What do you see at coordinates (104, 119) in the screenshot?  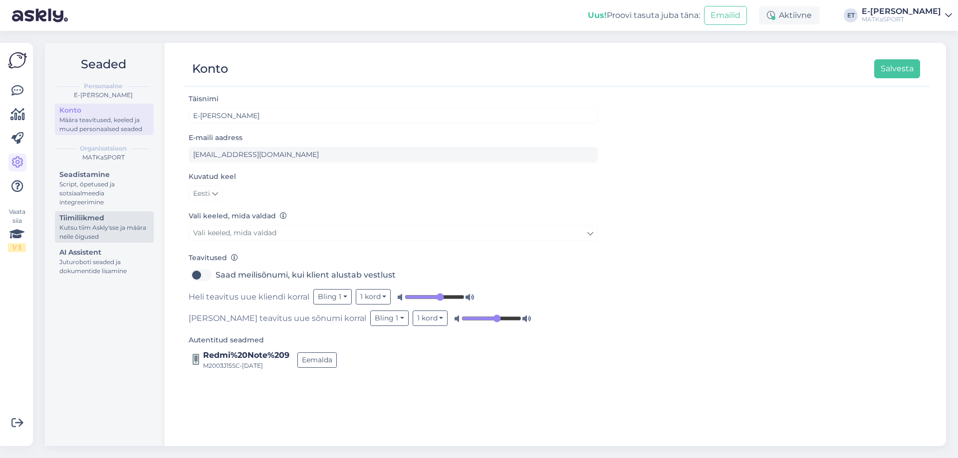 I see `a: KontoMäära teavitused, keeled ja muud personaalsed seaded` at bounding box center [104, 119].